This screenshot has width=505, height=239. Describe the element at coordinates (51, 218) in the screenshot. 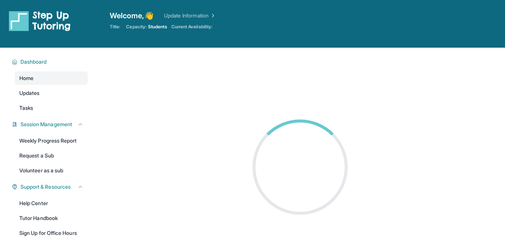

I see `a: Tutor Handbook` at that location.